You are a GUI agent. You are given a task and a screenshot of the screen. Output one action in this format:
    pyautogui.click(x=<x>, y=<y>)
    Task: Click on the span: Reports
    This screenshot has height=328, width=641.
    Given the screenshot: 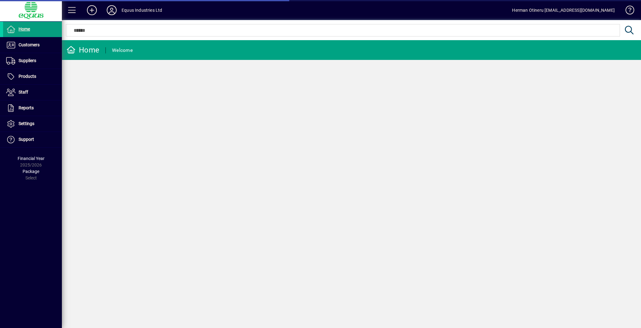 What is the action you would take?
    pyautogui.click(x=26, y=108)
    